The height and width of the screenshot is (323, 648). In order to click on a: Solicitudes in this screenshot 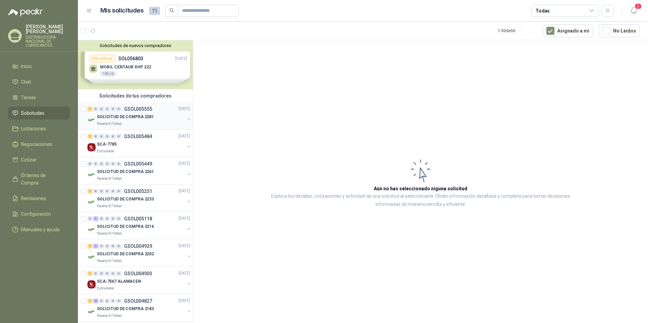, I will do `click(39, 113)`.